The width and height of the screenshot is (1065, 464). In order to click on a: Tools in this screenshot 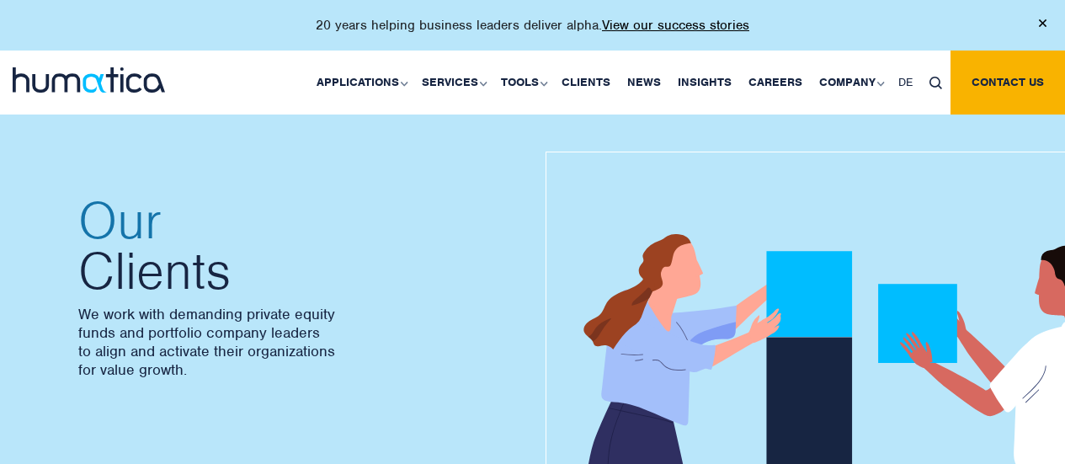, I will do `click(523, 83)`.